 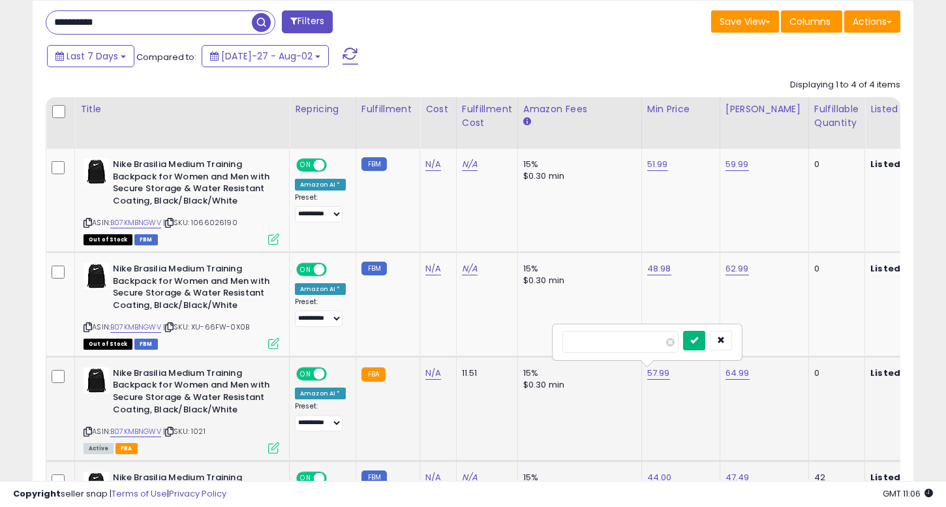 What do you see at coordinates (98, 448) in the screenshot?
I see `span: All listings currently available for purchase on Amazon` at bounding box center [98, 448].